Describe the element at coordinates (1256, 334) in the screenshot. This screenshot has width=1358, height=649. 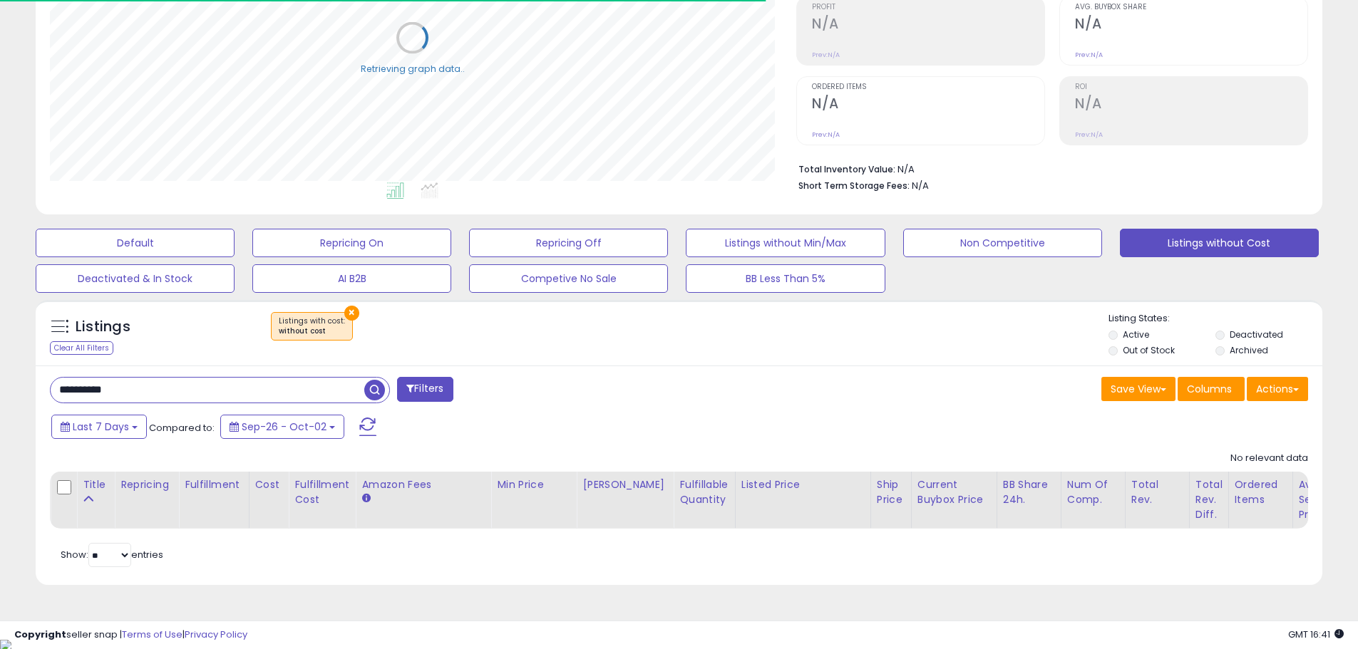
I see `label: Deactivated` at that location.